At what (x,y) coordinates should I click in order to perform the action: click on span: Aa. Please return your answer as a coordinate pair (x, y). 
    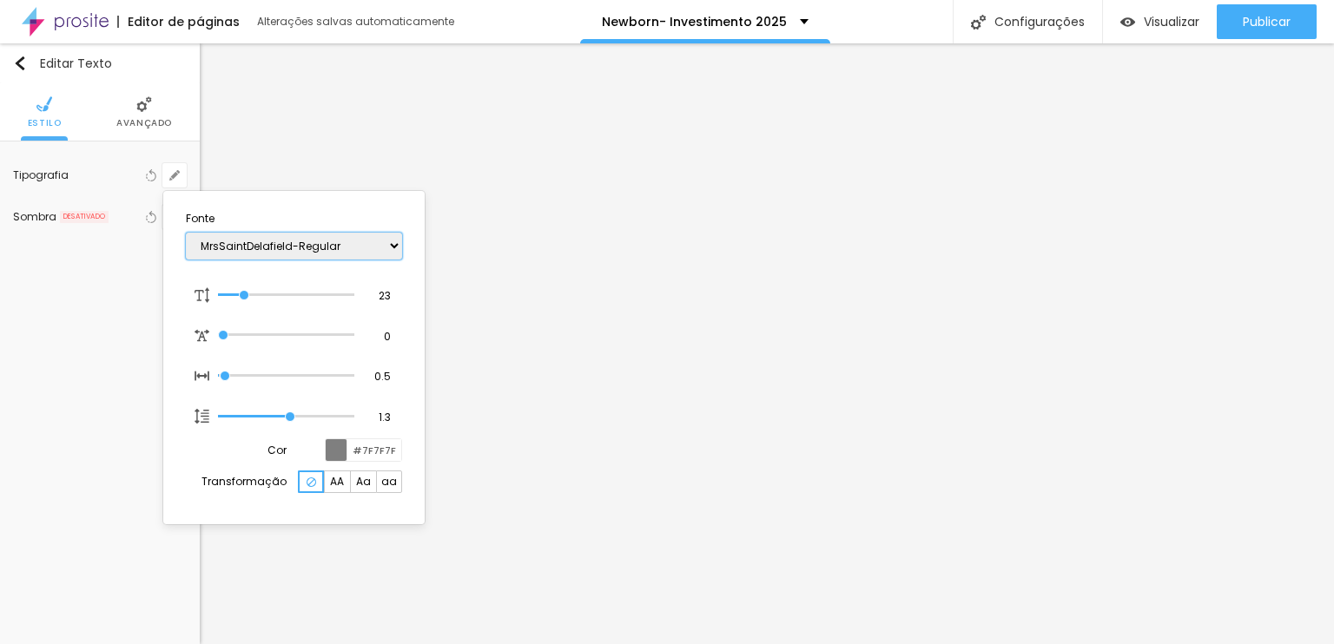
    Looking at the image, I should click on (363, 482).